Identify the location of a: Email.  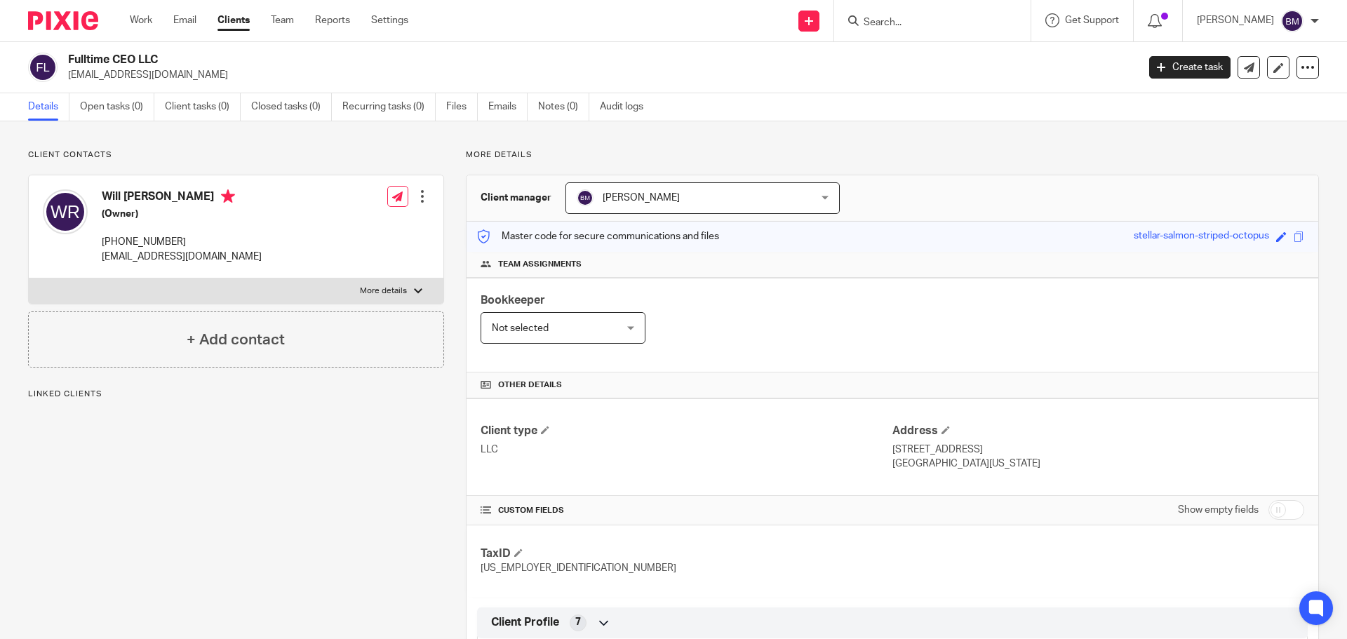
(185, 20).